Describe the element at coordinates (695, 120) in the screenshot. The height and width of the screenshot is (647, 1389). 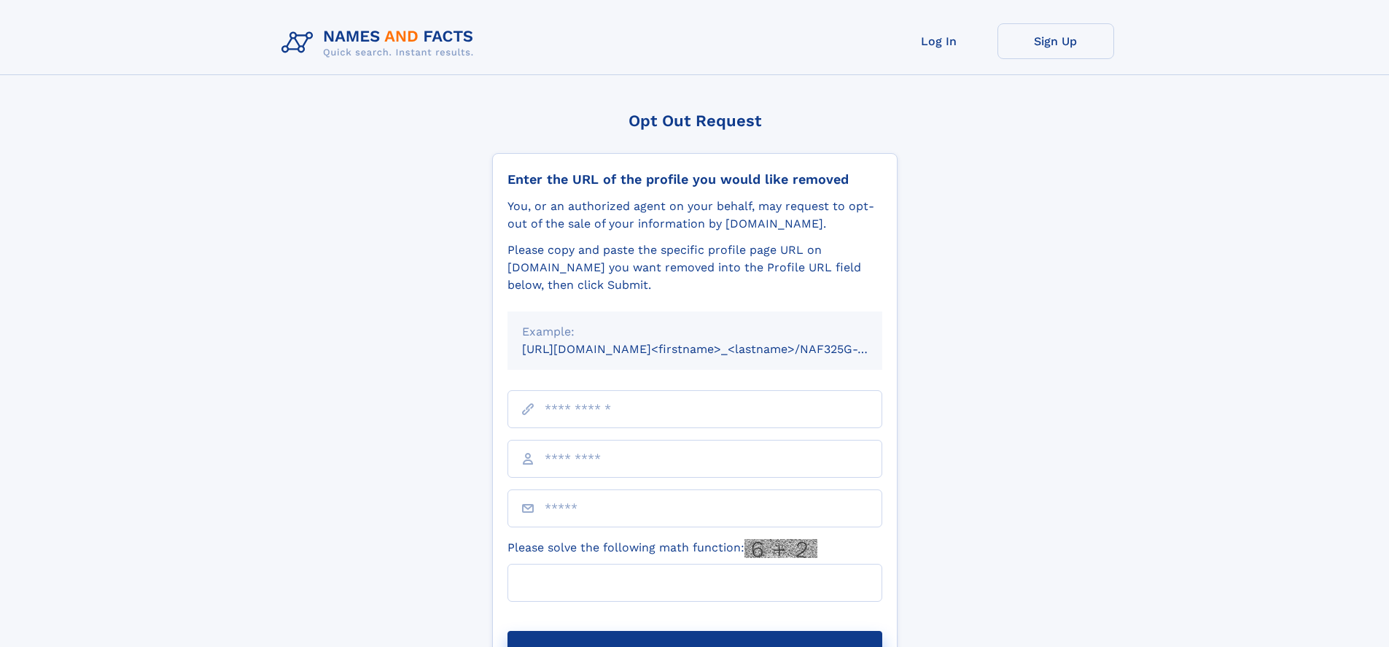
I see `div: Opt Out Request` at that location.